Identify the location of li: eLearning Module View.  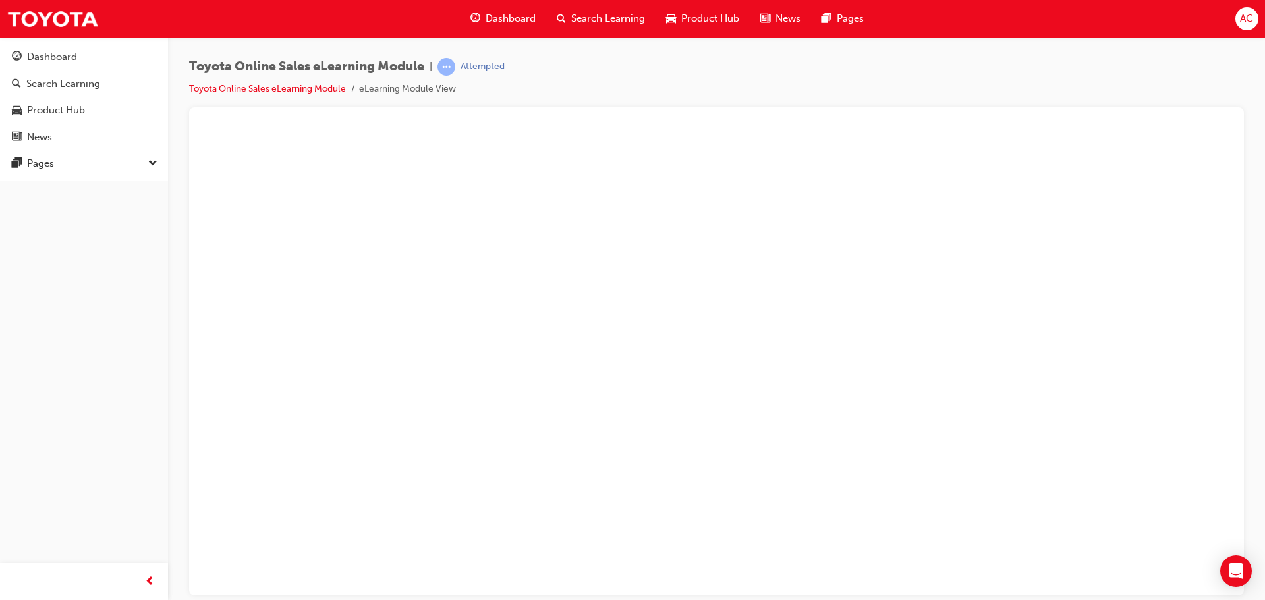
(407, 89).